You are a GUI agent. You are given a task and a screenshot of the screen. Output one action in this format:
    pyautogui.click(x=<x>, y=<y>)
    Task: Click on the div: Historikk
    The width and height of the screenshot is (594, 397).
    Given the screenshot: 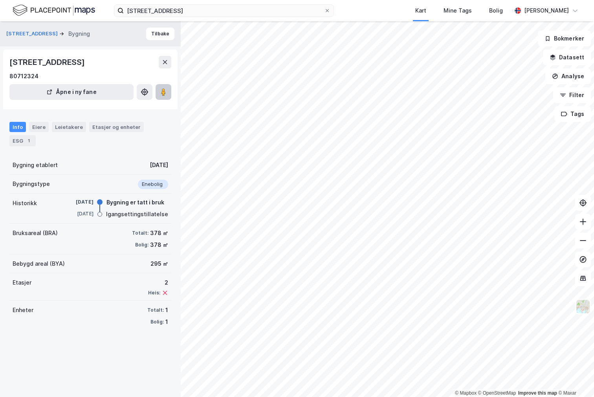 What is the action you would take?
    pyautogui.click(x=25, y=203)
    